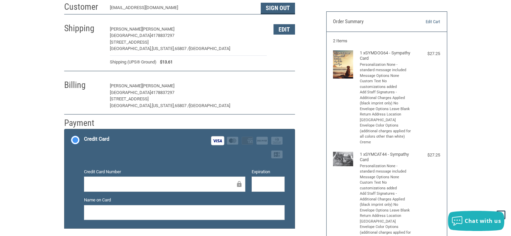 The height and width of the screenshot is (236, 511). What do you see at coordinates (476, 221) in the screenshot?
I see `button: Chat with us` at bounding box center [476, 221].